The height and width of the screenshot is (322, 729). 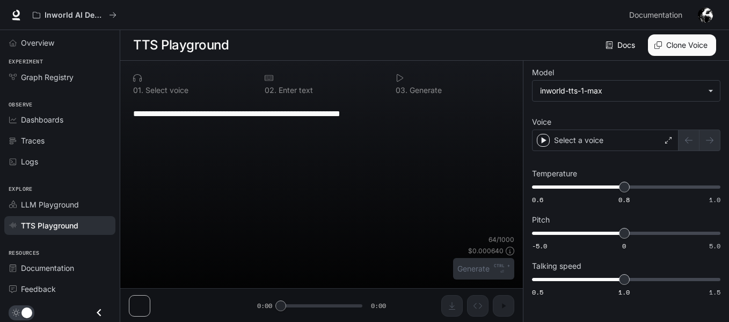 I want to click on p: Select a voice, so click(x=579, y=140).